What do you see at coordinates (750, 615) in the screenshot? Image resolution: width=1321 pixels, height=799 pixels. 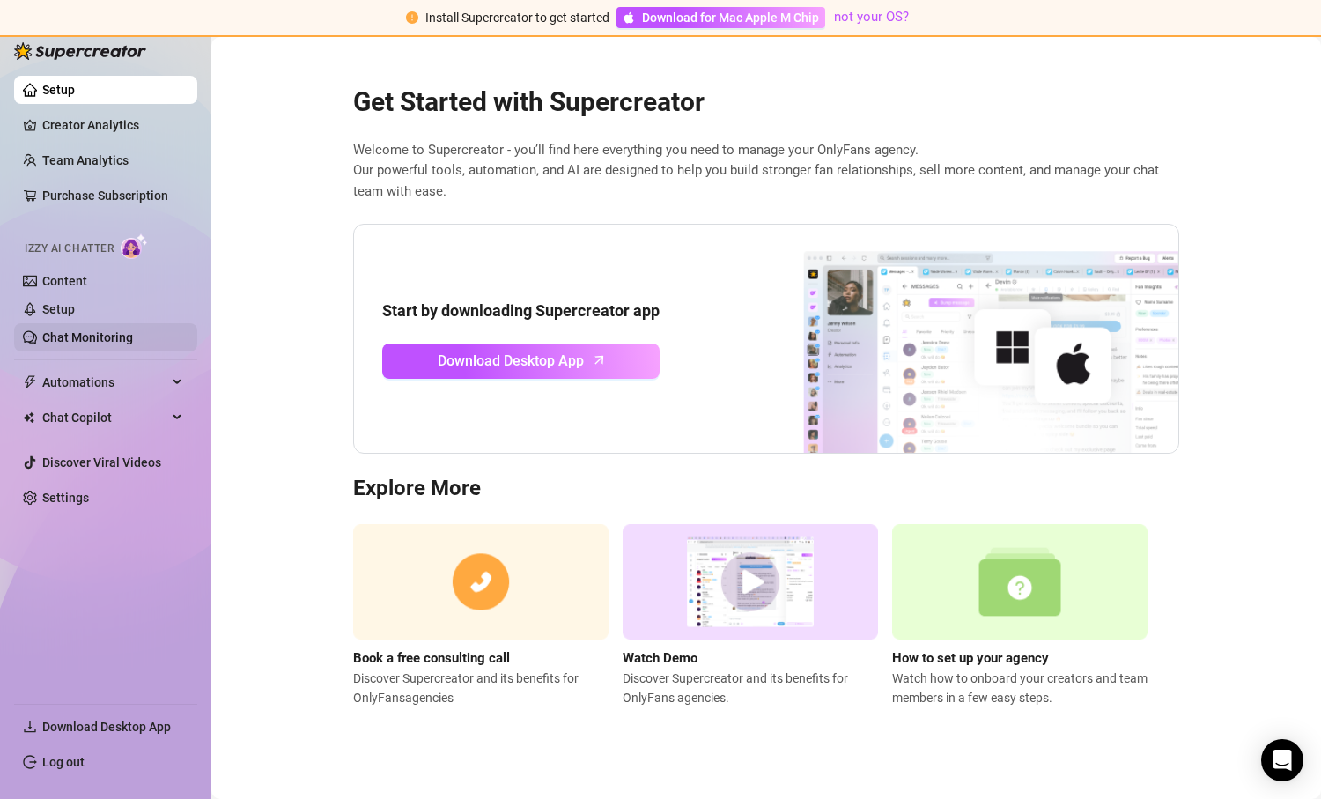 I see `a: Watch DemoDiscover Supercreator and its benefits for OnlyFans agencies.` at bounding box center [750, 615].